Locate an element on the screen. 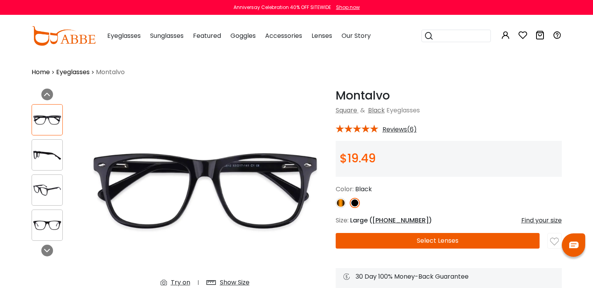 This screenshot has width=593, height=288. span: Reviews(6) is located at coordinates (400, 130).